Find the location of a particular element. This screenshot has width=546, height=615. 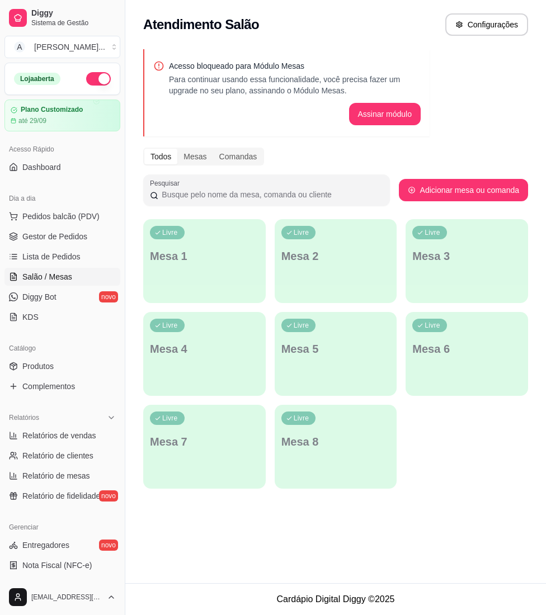

p: Mesa 4 is located at coordinates (204, 349).